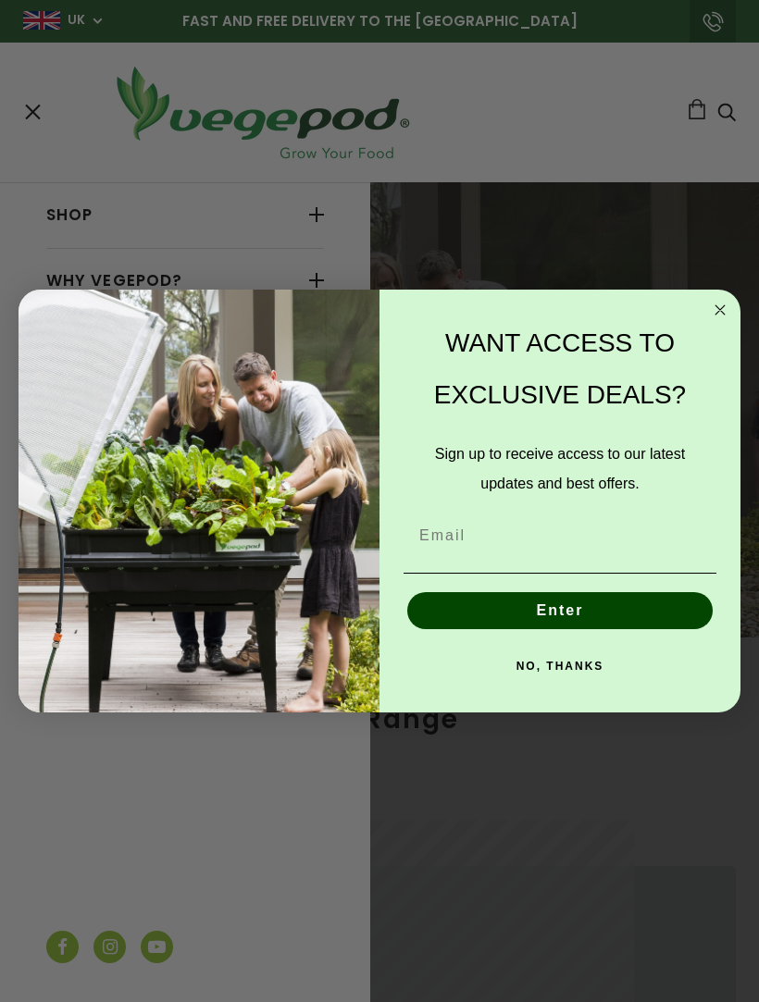 Image resolution: width=759 pixels, height=1002 pixels. What do you see at coordinates (560, 611) in the screenshot?
I see `button: Enter` at bounding box center [560, 611].